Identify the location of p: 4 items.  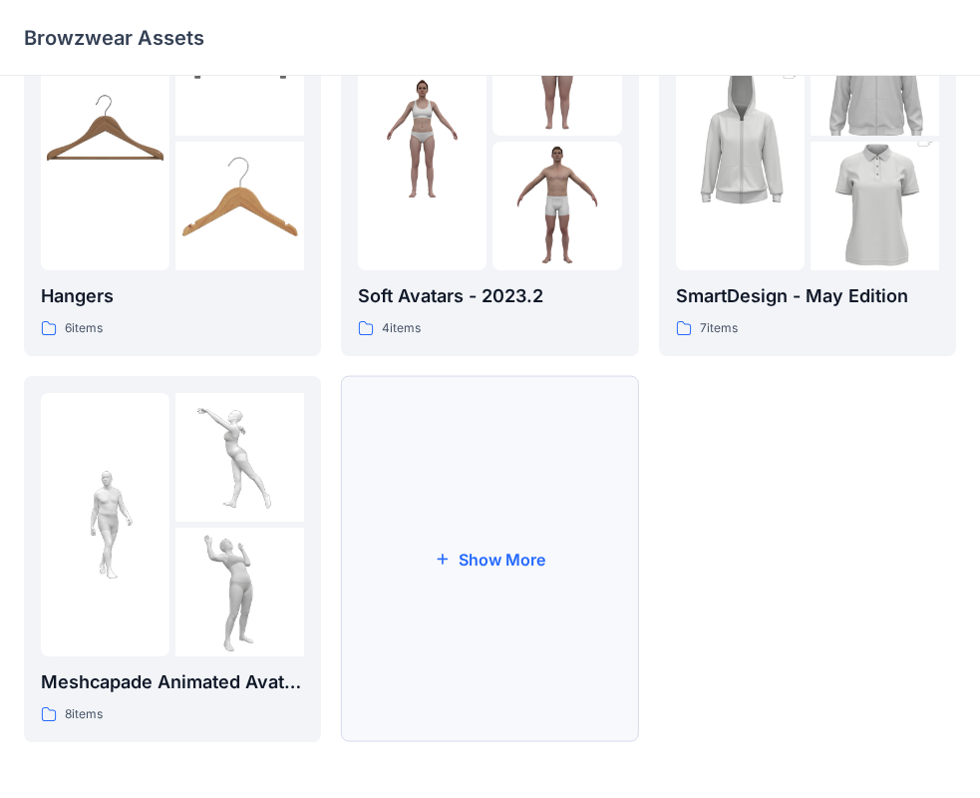
(401, 328).